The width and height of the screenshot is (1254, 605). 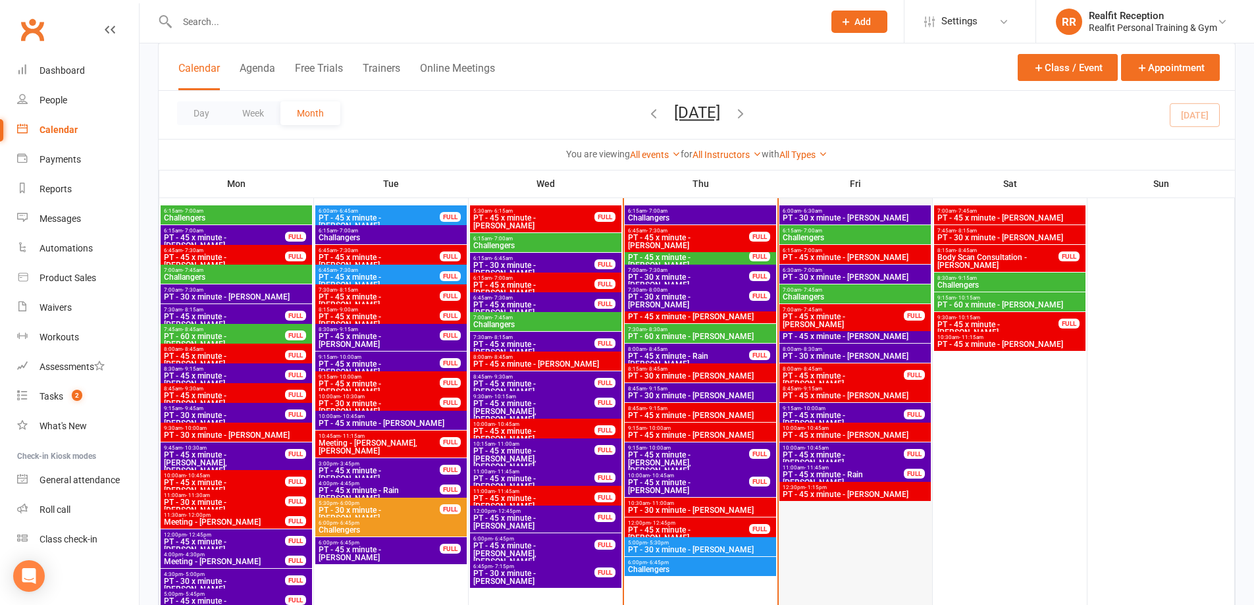 What do you see at coordinates (199, 76) in the screenshot?
I see `button: Calendar` at bounding box center [199, 76].